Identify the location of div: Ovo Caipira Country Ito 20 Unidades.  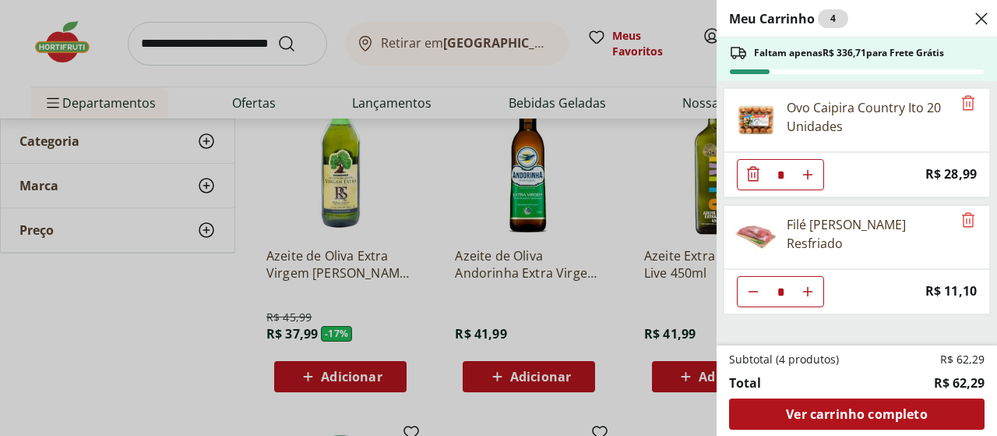
(870, 117).